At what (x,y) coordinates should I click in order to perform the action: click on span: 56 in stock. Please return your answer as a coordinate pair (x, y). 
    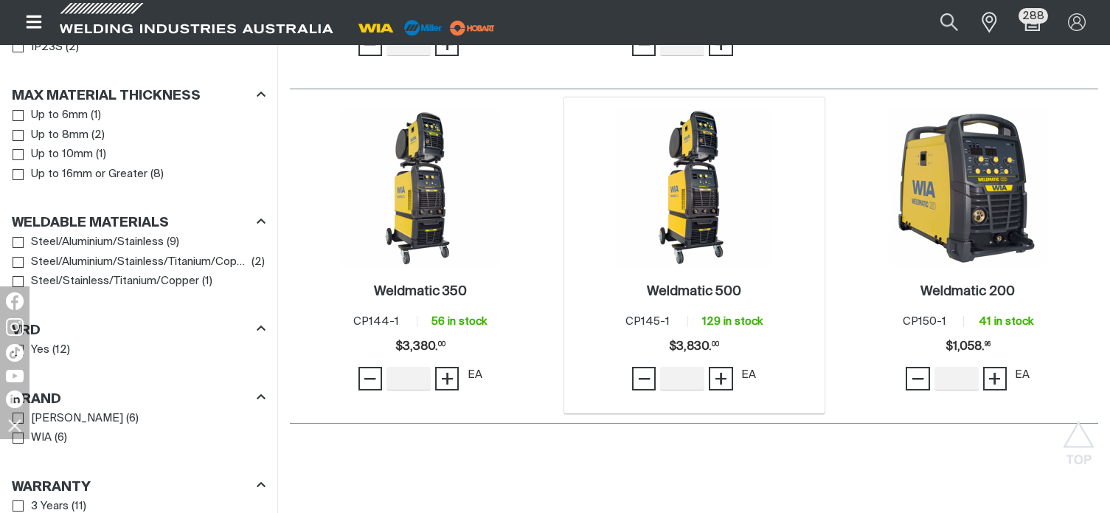
    Looking at the image, I should click on (459, 321).